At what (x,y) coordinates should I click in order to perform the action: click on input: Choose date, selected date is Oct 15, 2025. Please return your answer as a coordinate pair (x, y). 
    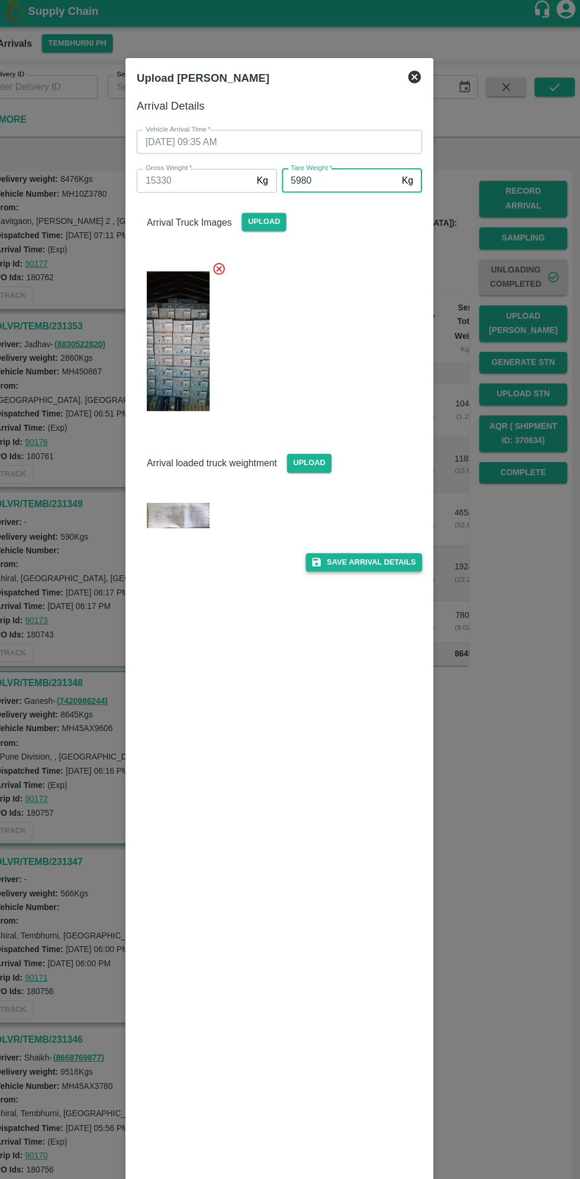
    Looking at the image, I should click on (286, 138).